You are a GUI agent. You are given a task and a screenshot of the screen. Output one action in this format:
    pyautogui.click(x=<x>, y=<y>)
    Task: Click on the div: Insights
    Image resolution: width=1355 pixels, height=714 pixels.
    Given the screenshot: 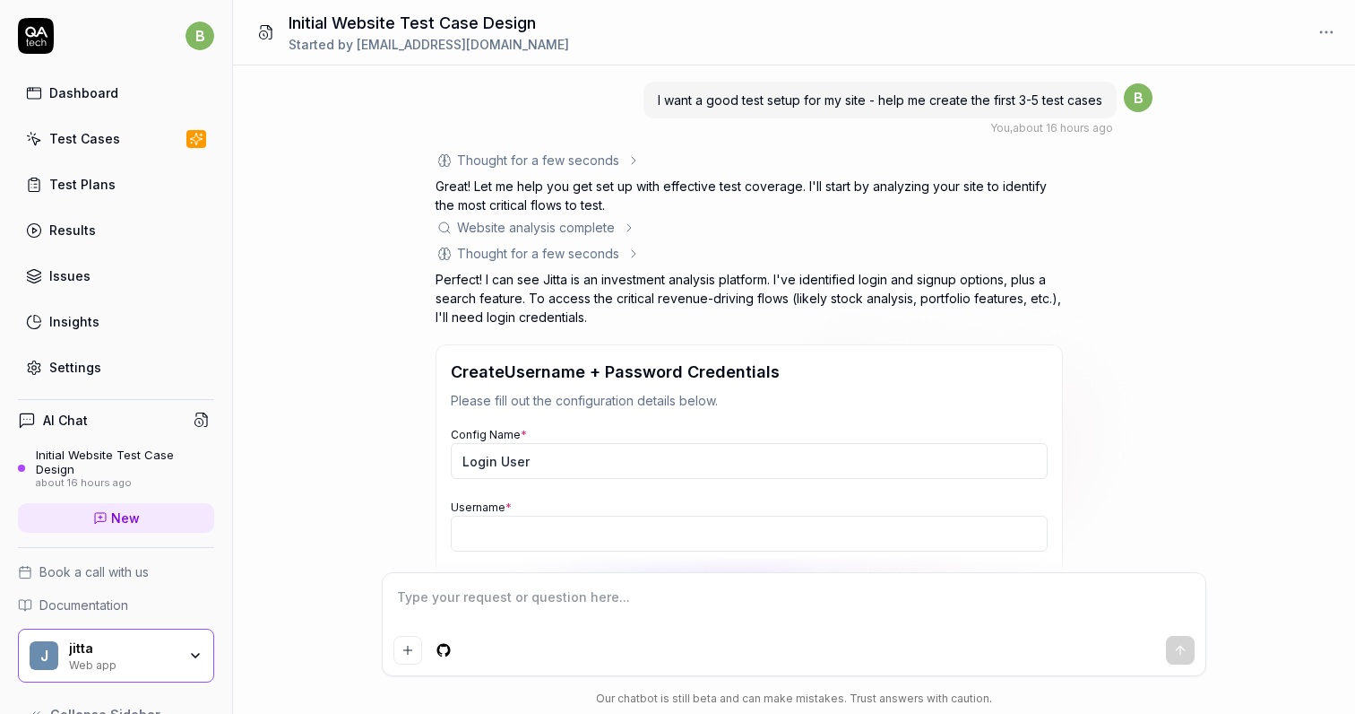 What is the action you would take?
    pyautogui.click(x=74, y=321)
    